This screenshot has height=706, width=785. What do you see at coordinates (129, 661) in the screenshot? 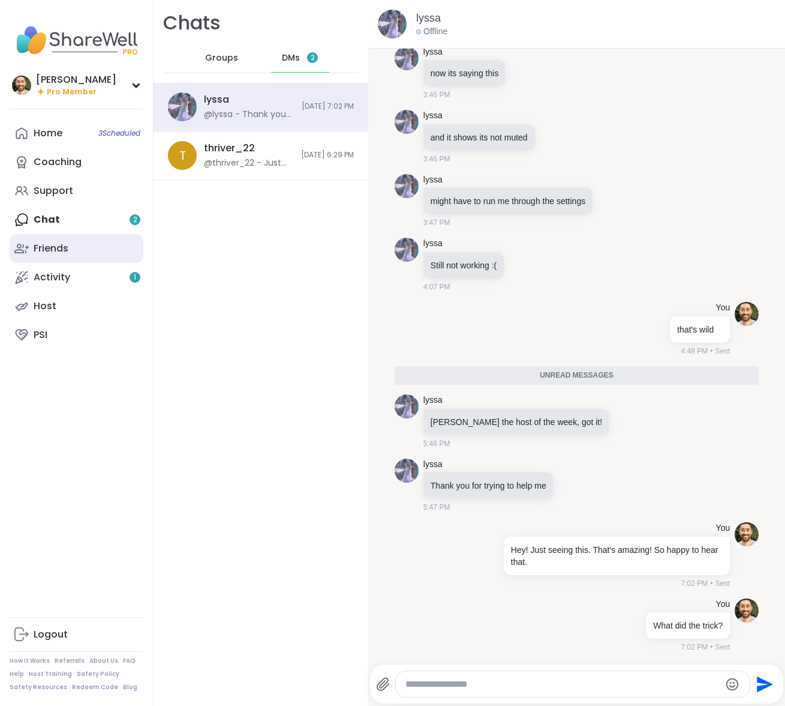
I see `a: FAQ` at bounding box center [129, 661].